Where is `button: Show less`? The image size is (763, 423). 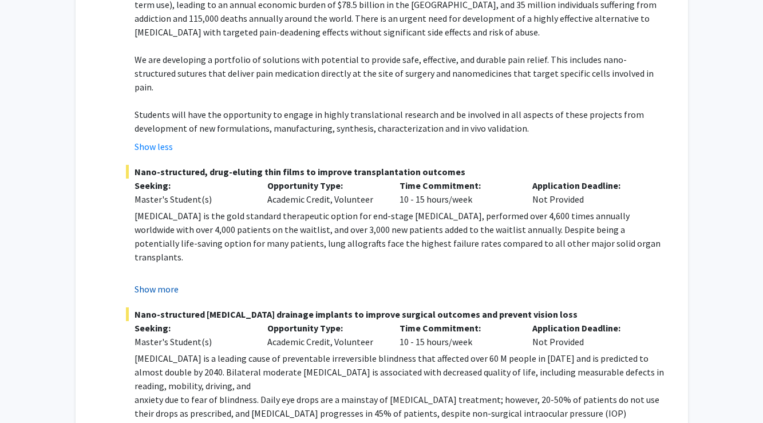
button: Show less is located at coordinates (153, 146).